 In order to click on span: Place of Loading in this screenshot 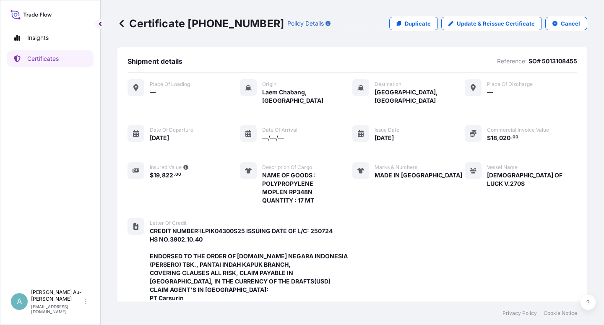, I will do `click(170, 84)`.